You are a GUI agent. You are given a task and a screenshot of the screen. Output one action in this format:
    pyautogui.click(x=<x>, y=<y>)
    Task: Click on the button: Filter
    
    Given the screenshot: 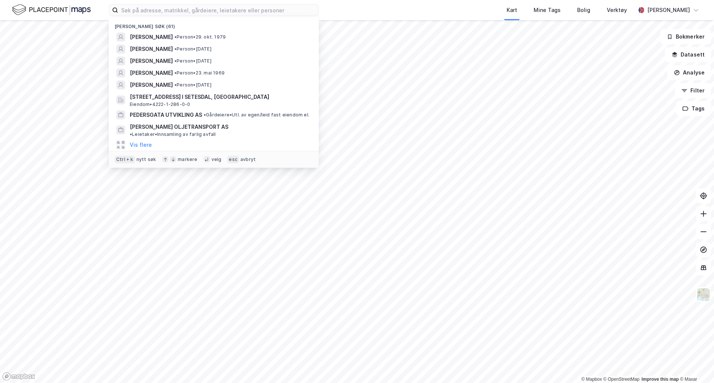 What is the action you would take?
    pyautogui.click(x=693, y=91)
    